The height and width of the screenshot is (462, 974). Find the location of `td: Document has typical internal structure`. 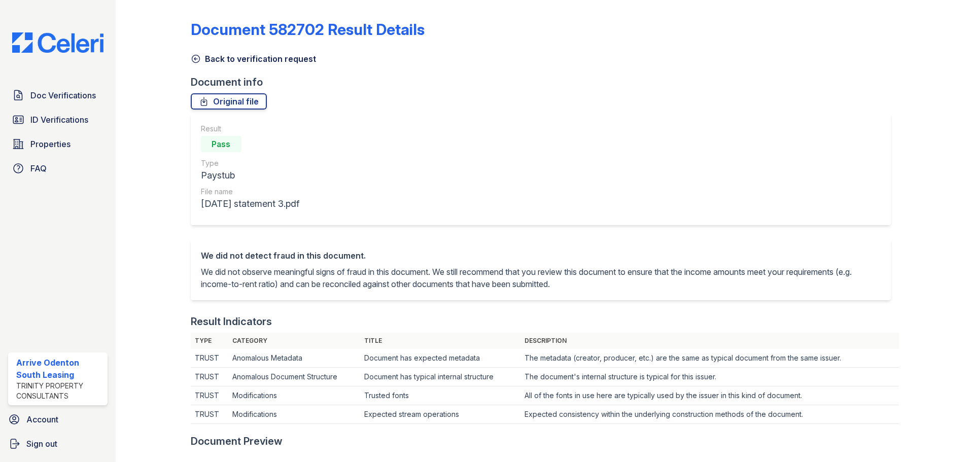

td: Document has typical internal structure is located at coordinates (440, 377).